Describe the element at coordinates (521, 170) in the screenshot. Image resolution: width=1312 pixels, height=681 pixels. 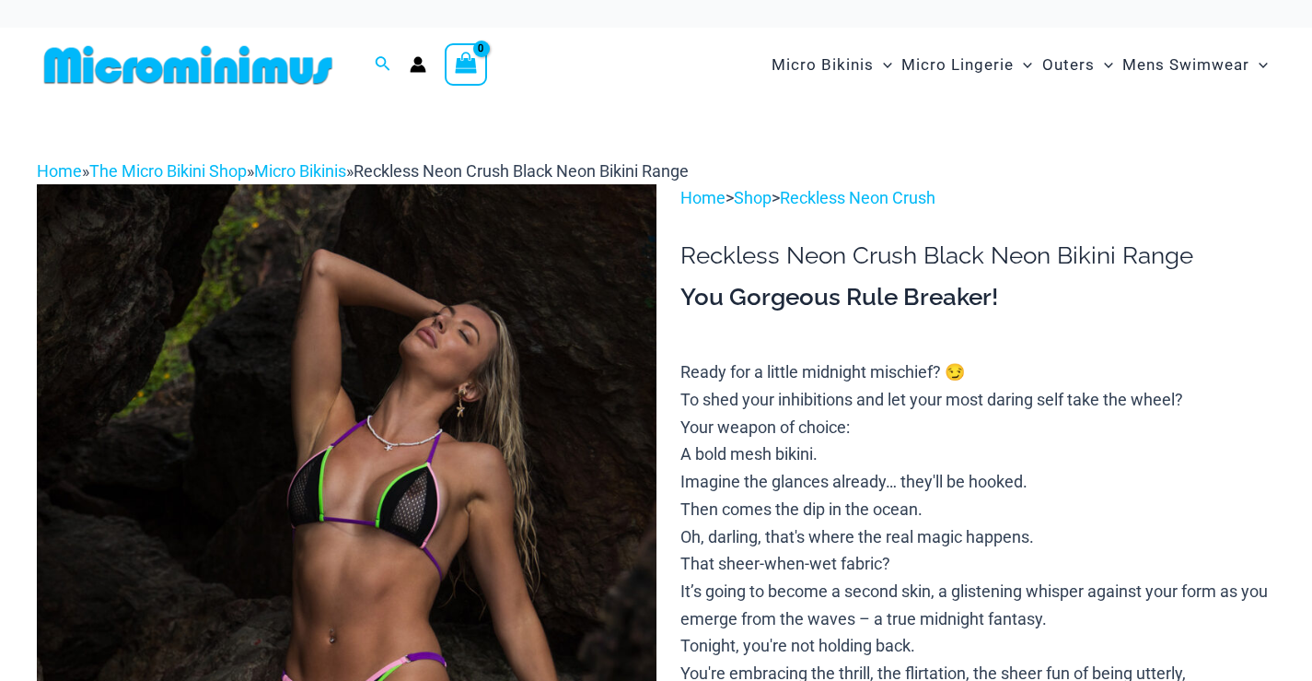
I see `span: Reckless Neon Crush Black Neon Bikini Range` at that location.